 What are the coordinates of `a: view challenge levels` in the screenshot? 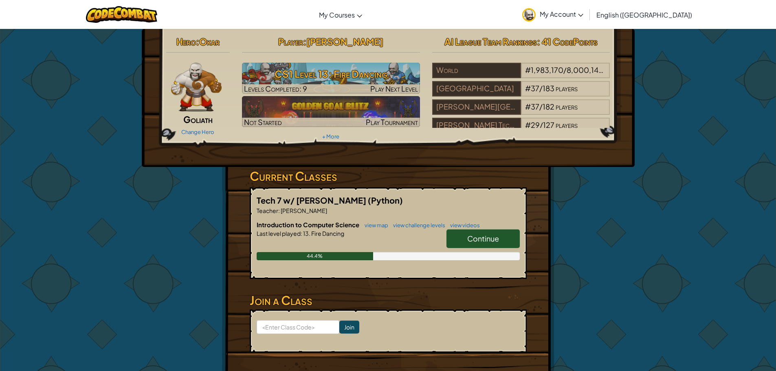 It's located at (417, 225).